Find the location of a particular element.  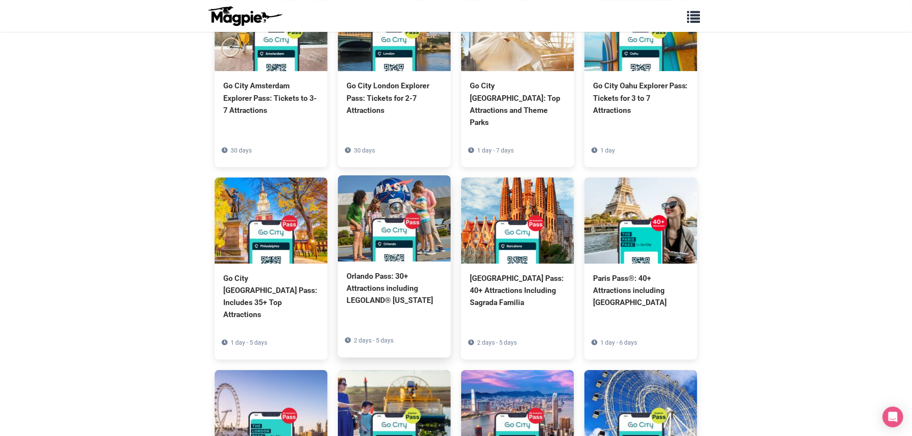

img: Orlando Pass: 30+ Attractions including LEGOLAND® Florida is located at coordinates (395, 219).